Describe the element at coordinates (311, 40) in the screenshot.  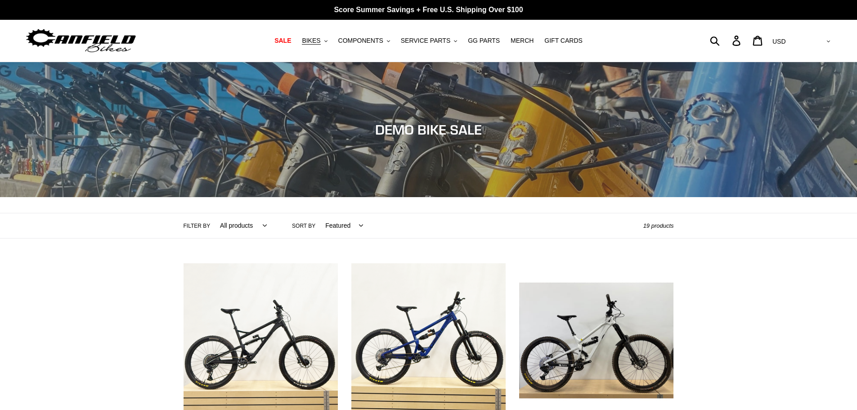
I see `span: BIKES` at that location.